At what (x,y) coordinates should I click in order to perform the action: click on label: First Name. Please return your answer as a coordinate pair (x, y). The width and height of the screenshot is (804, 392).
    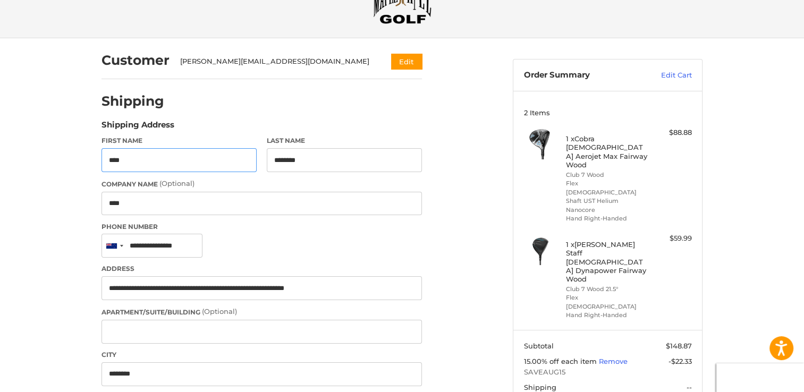
    Looking at the image, I should click on (179, 141).